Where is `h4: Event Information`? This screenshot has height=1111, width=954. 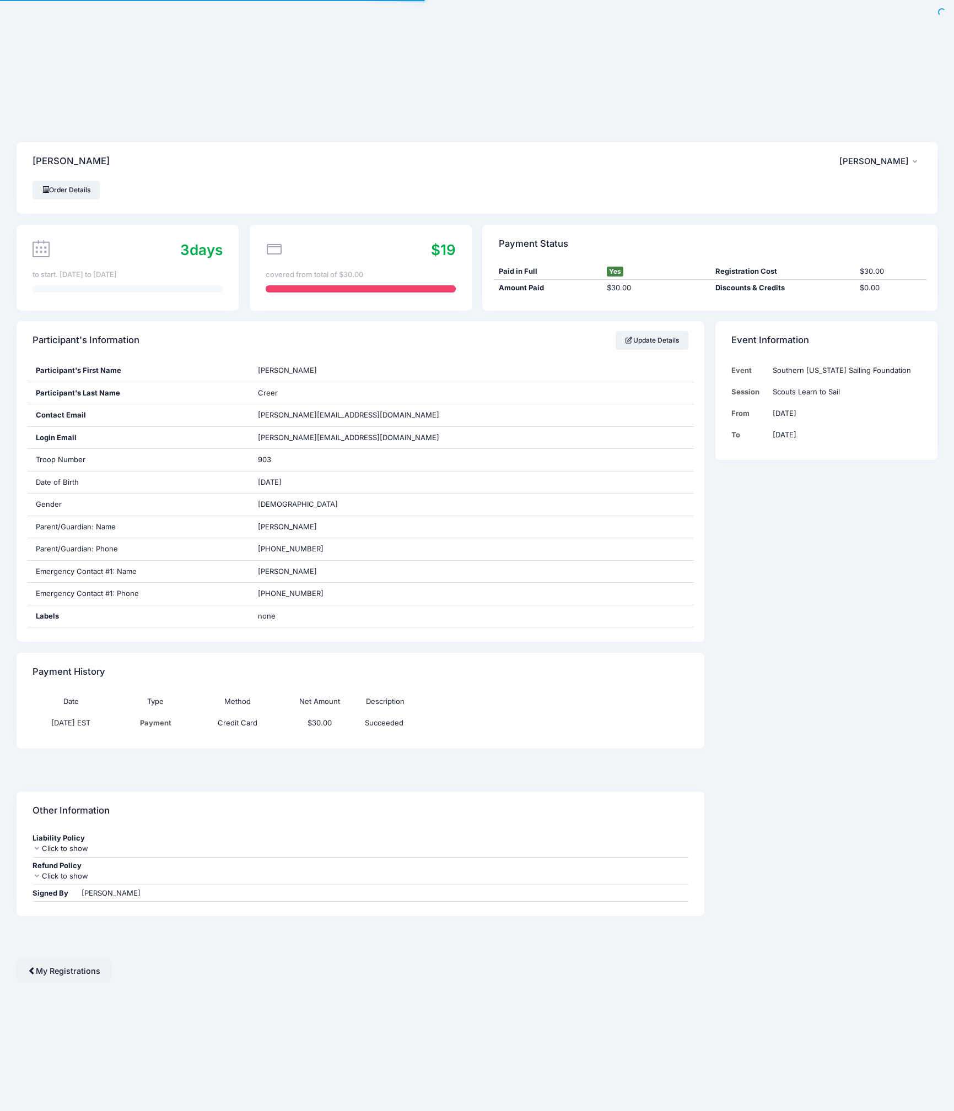
h4: Event Information is located at coordinates (770, 340).